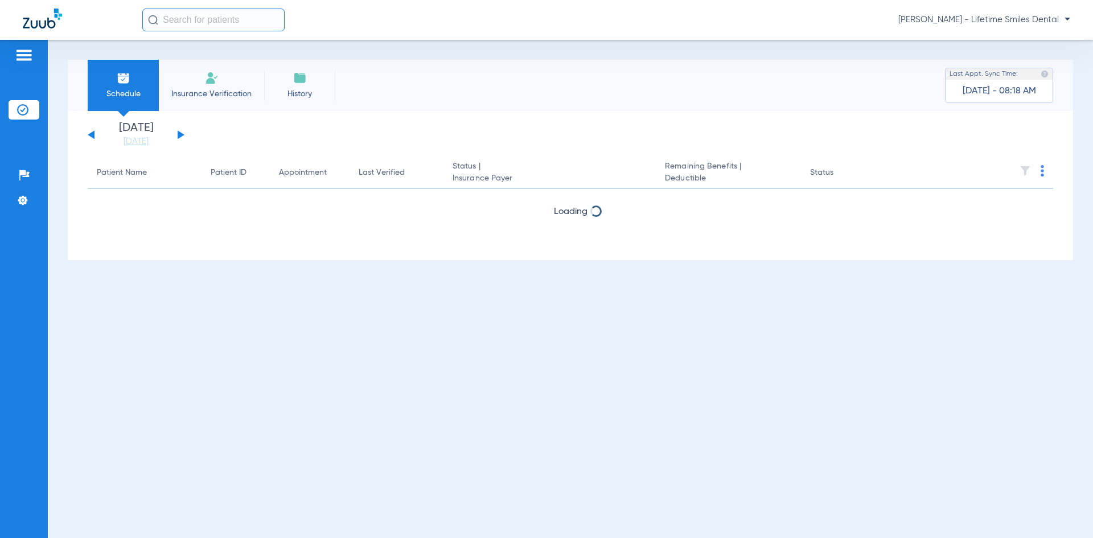 This screenshot has width=1093, height=538. I want to click on input: Search for patients, so click(214, 20).